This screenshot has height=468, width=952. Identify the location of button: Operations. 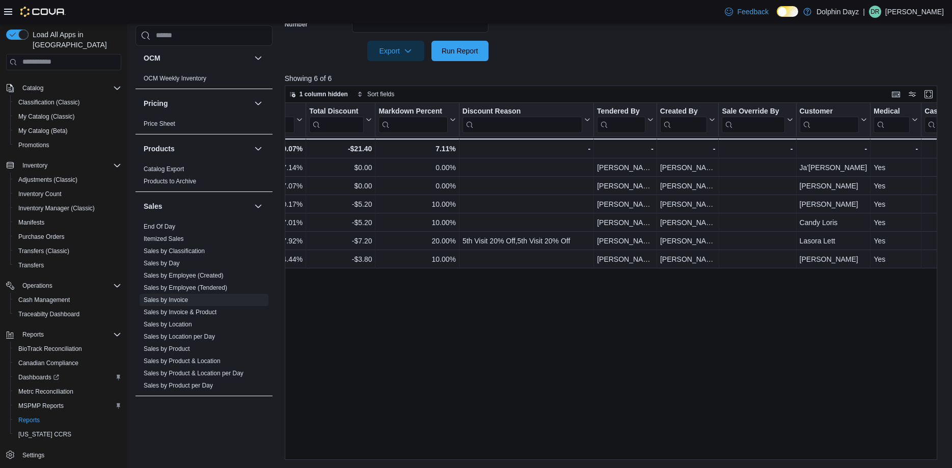
(37, 286).